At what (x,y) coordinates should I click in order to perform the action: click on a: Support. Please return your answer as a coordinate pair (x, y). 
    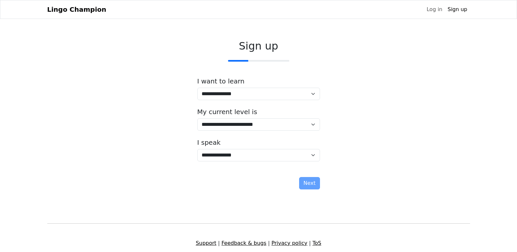
    Looking at the image, I should click on (206, 243).